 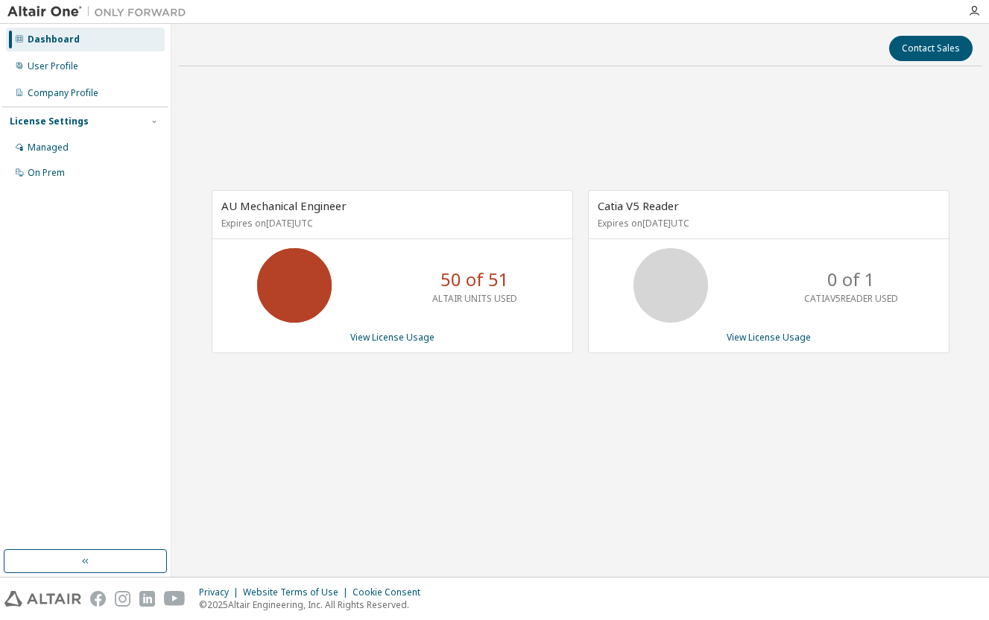 I want to click on p: ALTAIR UNITS USED, so click(x=475, y=298).